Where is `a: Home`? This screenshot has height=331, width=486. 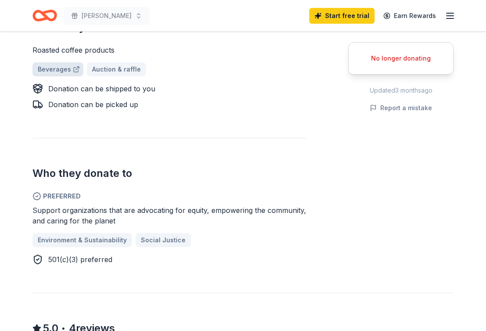
a: Home is located at coordinates (45, 15).